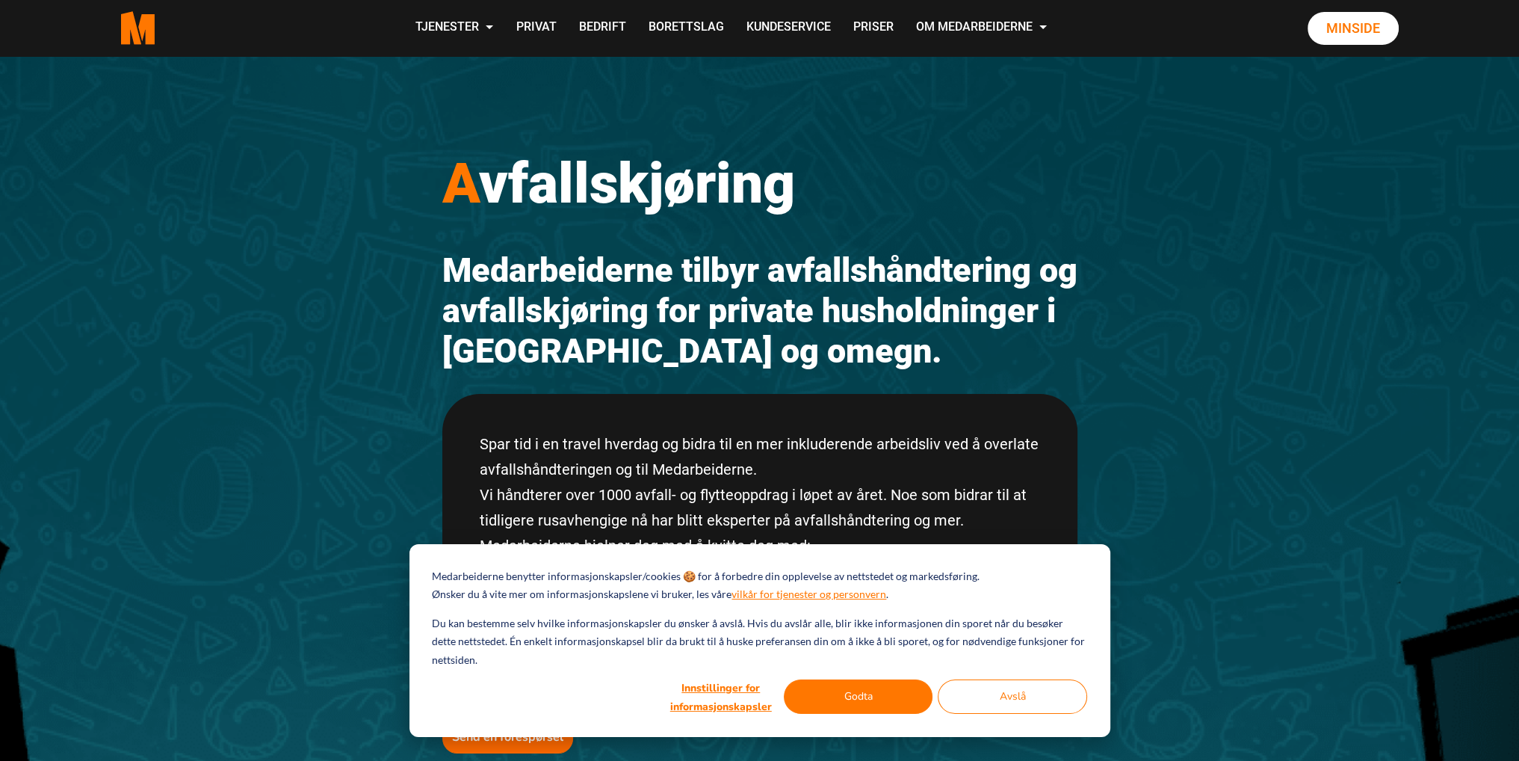  What do you see at coordinates (788, 28) in the screenshot?
I see `a: Kundeservice` at bounding box center [788, 28].